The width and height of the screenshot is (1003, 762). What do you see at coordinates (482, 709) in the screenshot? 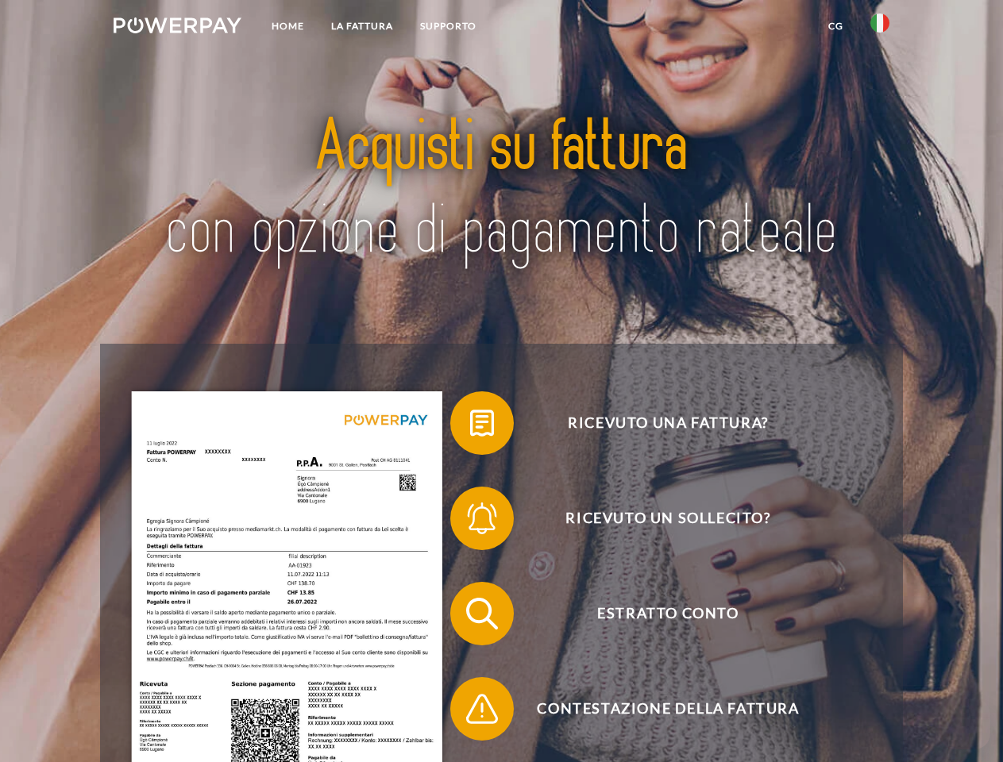
I see `img: qb_warning.svg` at bounding box center [482, 709].